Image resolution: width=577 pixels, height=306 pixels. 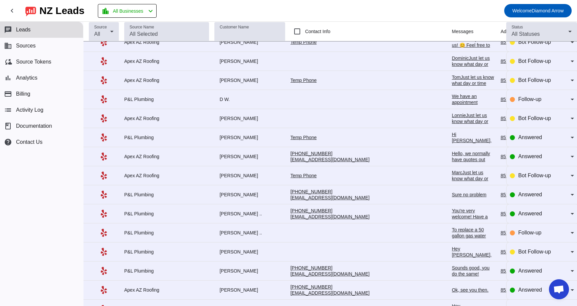 I want to click on span: All Businesses, so click(x=128, y=11).